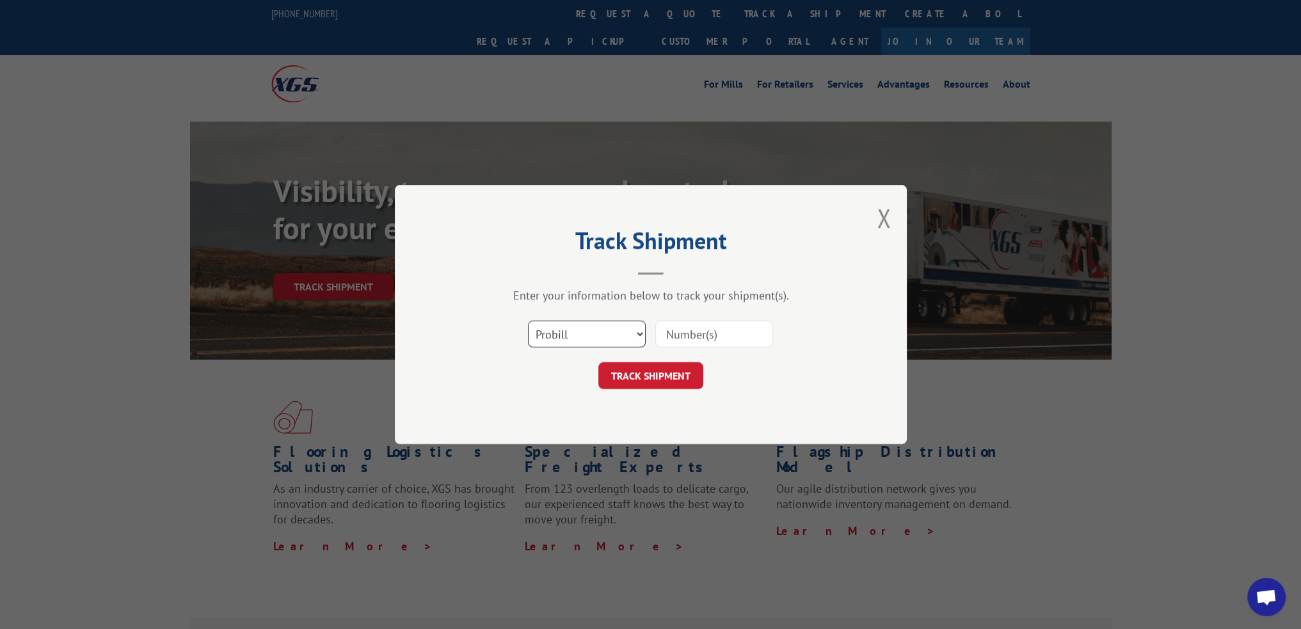  Describe the element at coordinates (884, 218) in the screenshot. I see `button: Close modal` at that location.